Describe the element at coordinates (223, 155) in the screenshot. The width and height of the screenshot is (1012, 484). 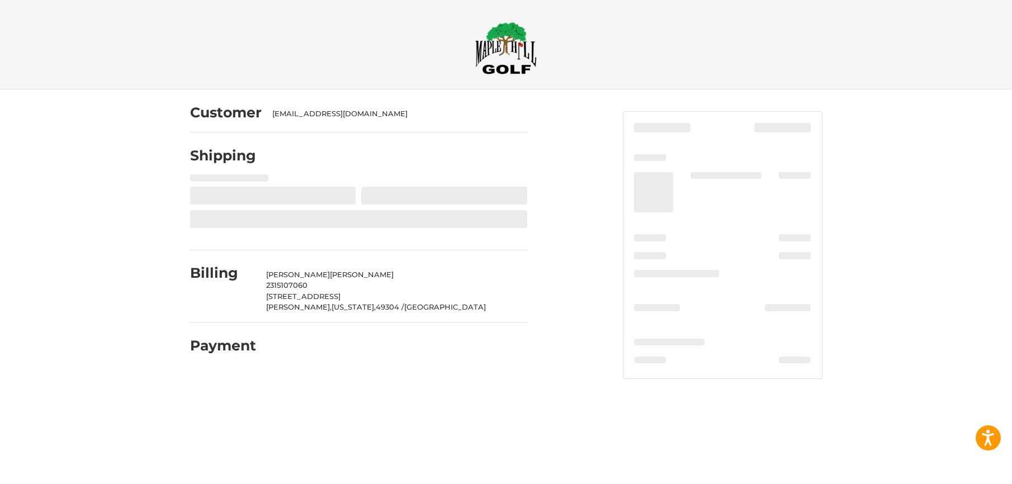
I see `h2: Shipping` at that location.